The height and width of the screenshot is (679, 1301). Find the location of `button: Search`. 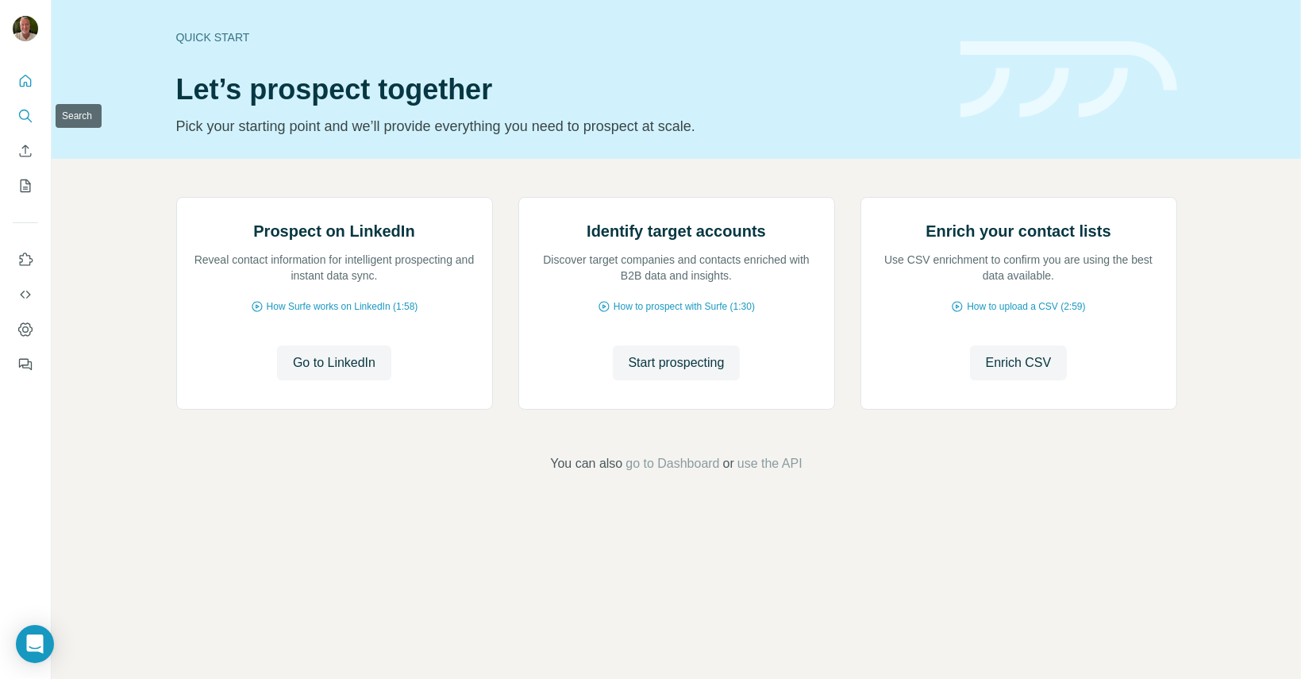

button: Search is located at coordinates (25, 116).